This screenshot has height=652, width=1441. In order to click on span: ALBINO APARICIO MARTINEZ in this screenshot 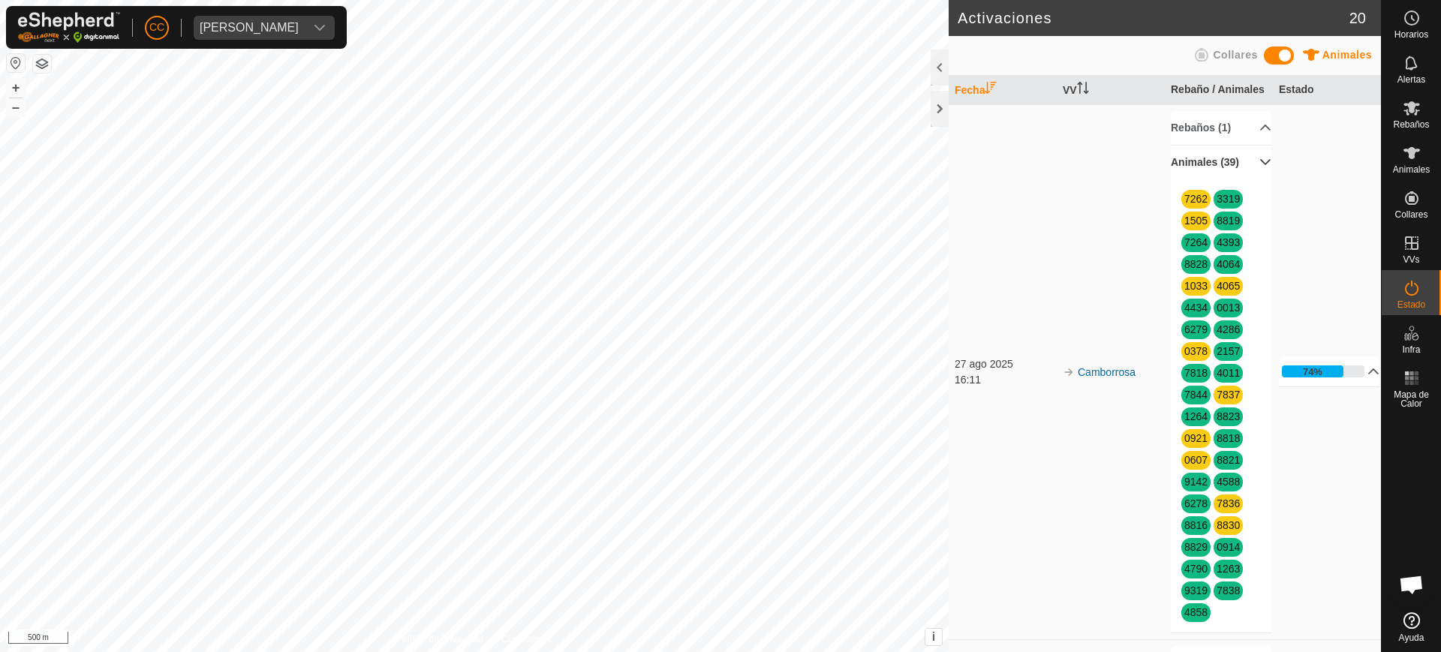, I will do `click(249, 28)`.